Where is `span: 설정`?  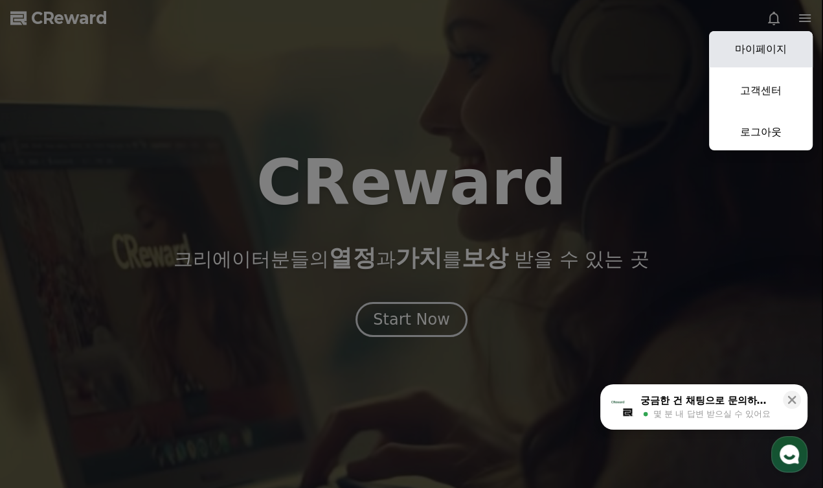 span: 설정 is located at coordinates (208, 405).